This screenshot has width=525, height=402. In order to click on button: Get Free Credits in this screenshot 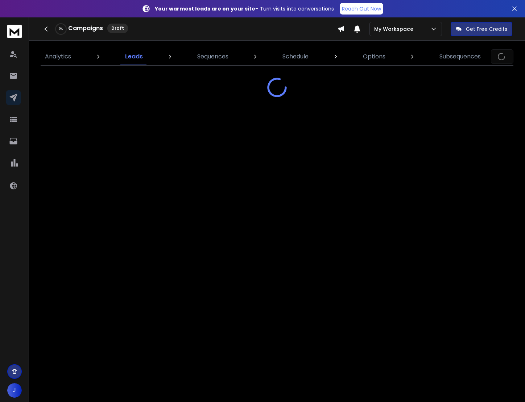, I will do `click(482, 29)`.